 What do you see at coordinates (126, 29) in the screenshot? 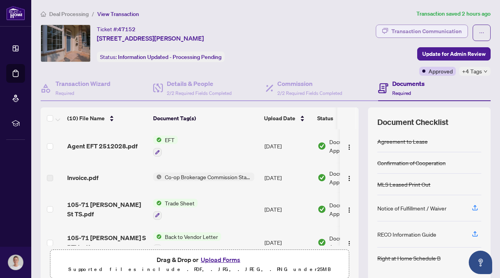
I see `span: 47152` at bounding box center [126, 29].